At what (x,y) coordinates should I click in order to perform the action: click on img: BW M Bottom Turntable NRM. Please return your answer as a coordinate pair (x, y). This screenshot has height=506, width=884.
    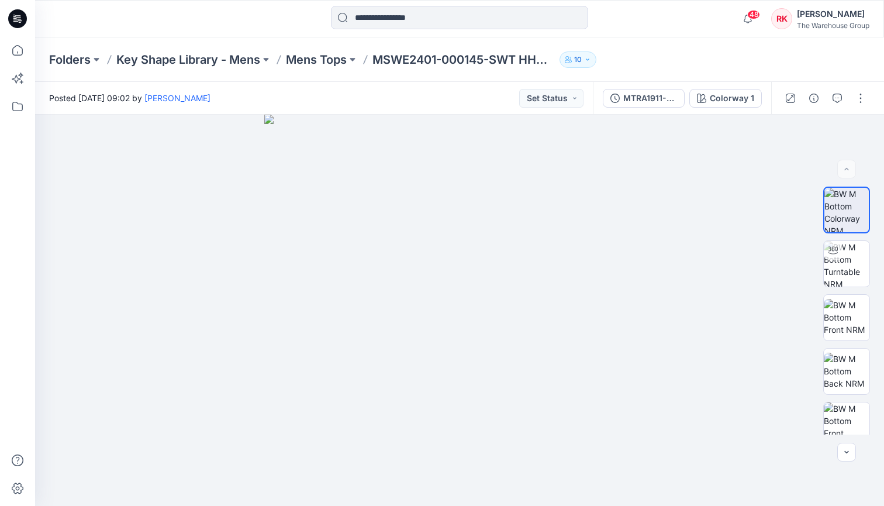
    Looking at the image, I should click on (847, 264).